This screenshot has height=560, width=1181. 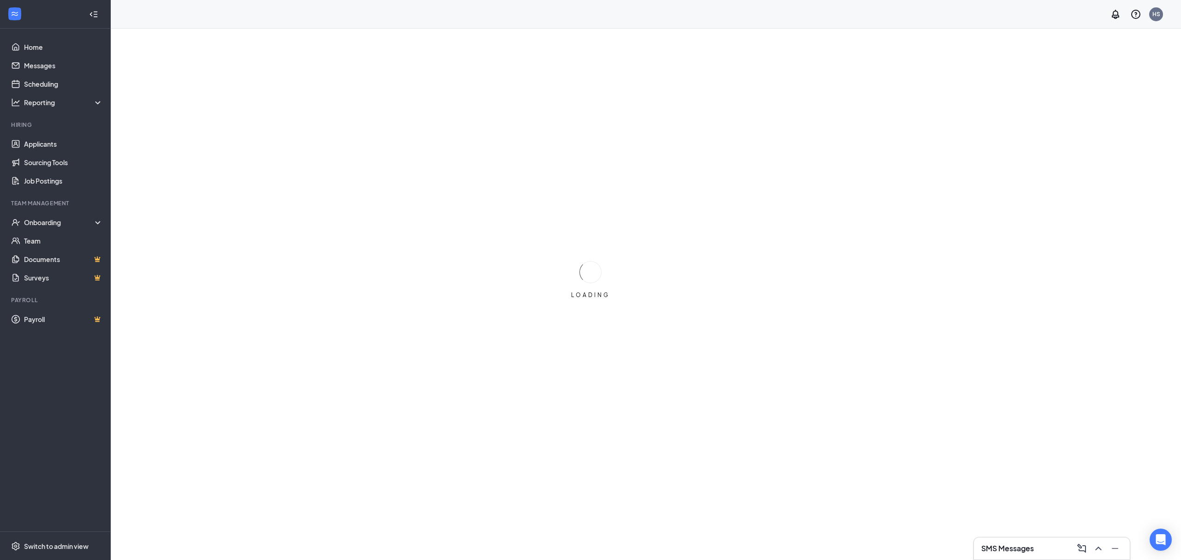 What do you see at coordinates (1156, 14) in the screenshot?
I see `div: HS` at bounding box center [1156, 14].